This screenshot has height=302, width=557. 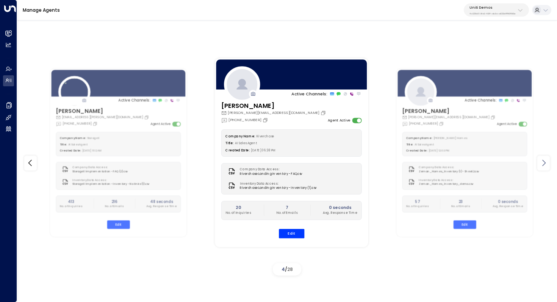 What do you see at coordinates (271, 174) in the screenshot?
I see `span: Riverchase Landing Inventory - FAQ.csv` at bounding box center [271, 174].